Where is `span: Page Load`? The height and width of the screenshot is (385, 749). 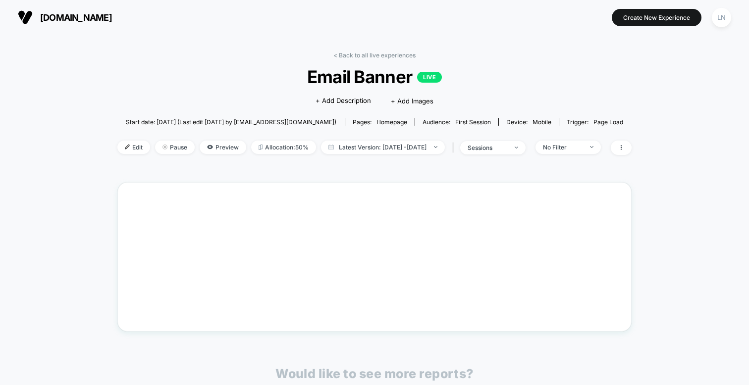 span: Page Load is located at coordinates (608, 122).